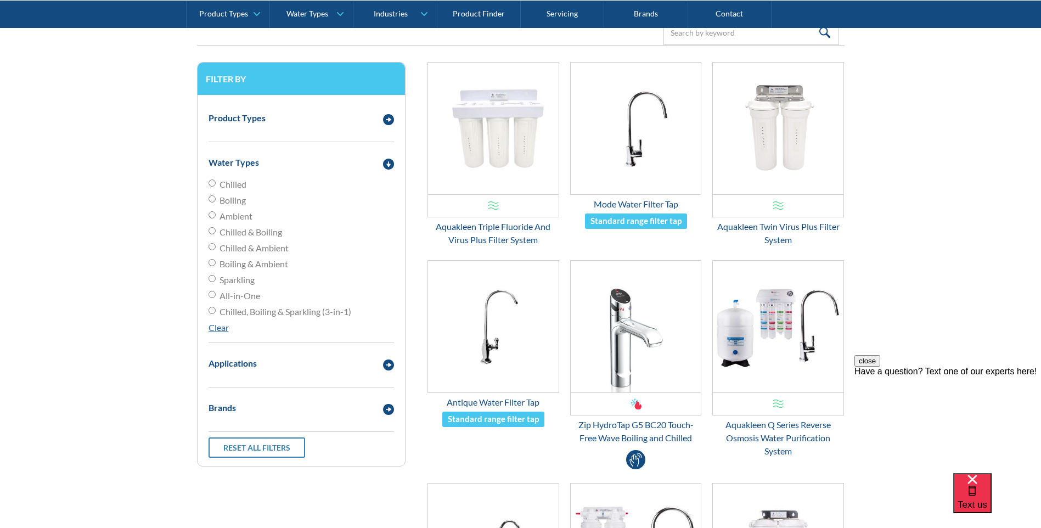 This screenshot has width=1041, height=528. I want to click on div: Applications, so click(233, 363).